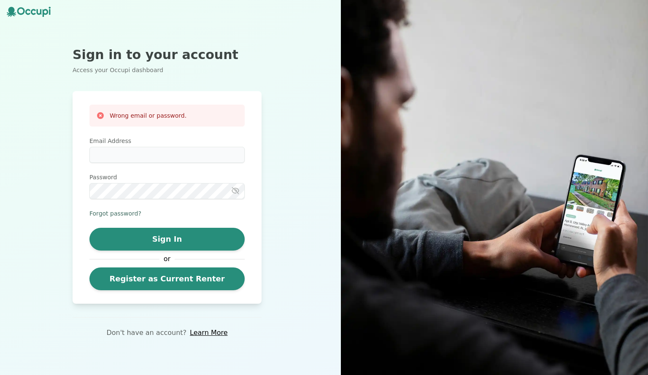 The width and height of the screenshot is (648, 375). What do you see at coordinates (148, 116) in the screenshot?
I see `h3: Wrong email or password.` at bounding box center [148, 116].